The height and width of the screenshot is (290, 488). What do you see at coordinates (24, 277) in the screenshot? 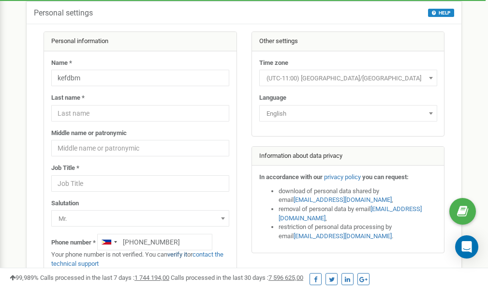
I see `span: 99,989%` at bounding box center [24, 277].